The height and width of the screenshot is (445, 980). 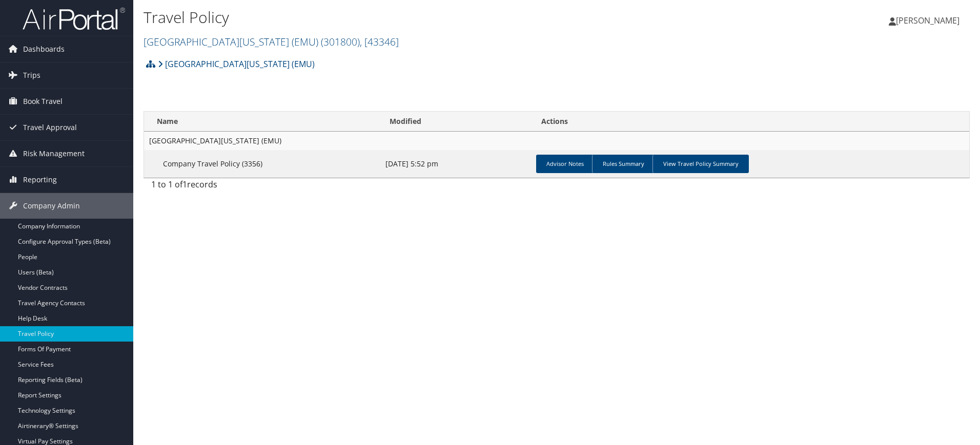 I want to click on span: , [ 43346 ], so click(x=379, y=42).